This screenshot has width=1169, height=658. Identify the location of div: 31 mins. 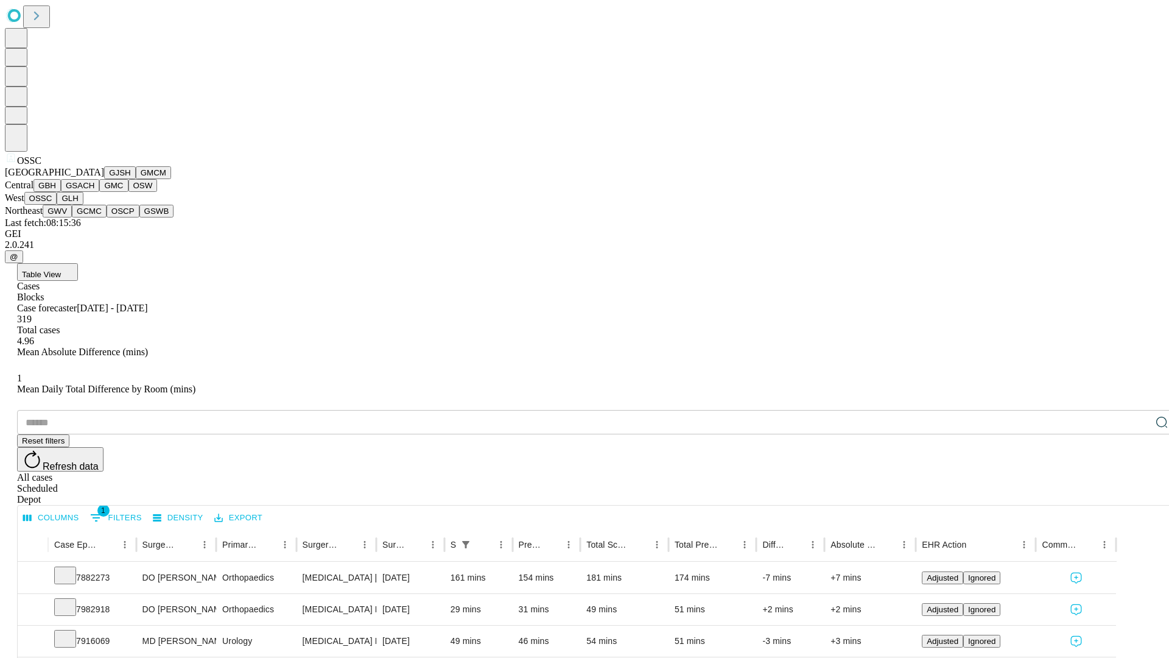
(547, 609).